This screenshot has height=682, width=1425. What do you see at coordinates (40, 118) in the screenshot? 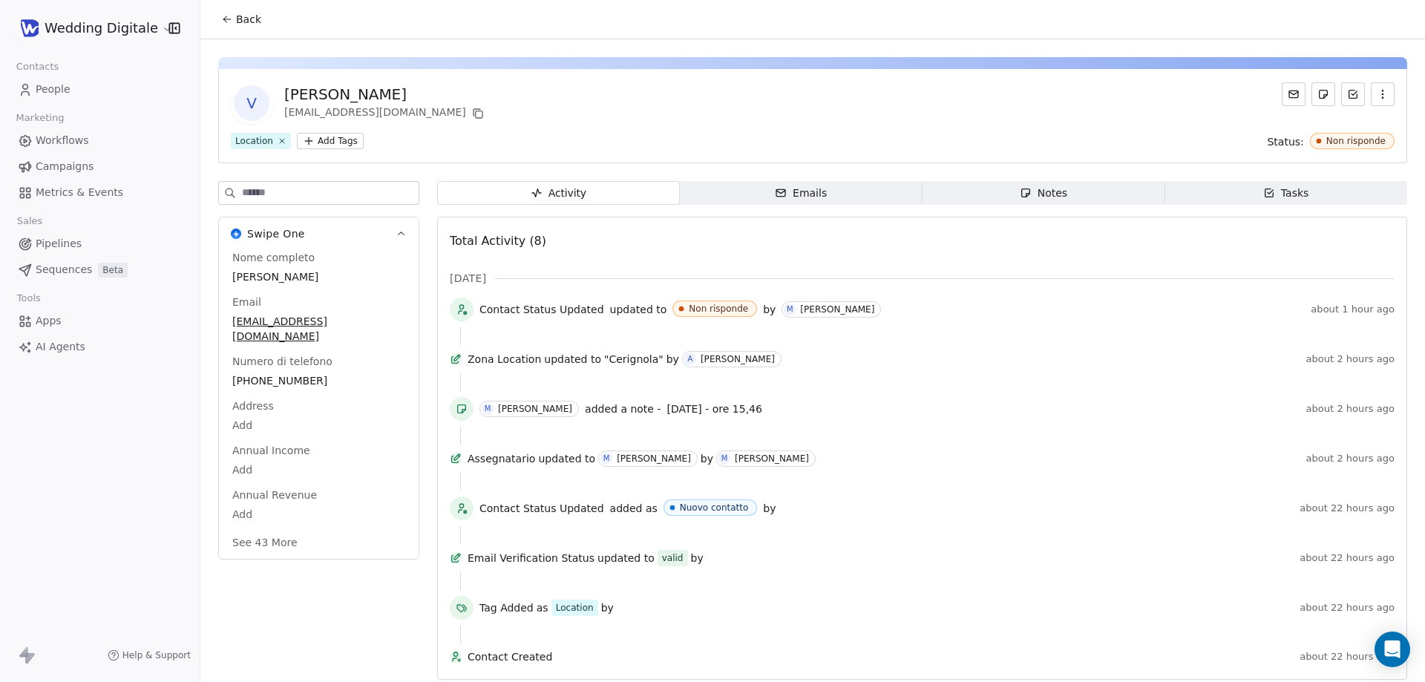
I see `span: Marketing` at bounding box center [40, 118].